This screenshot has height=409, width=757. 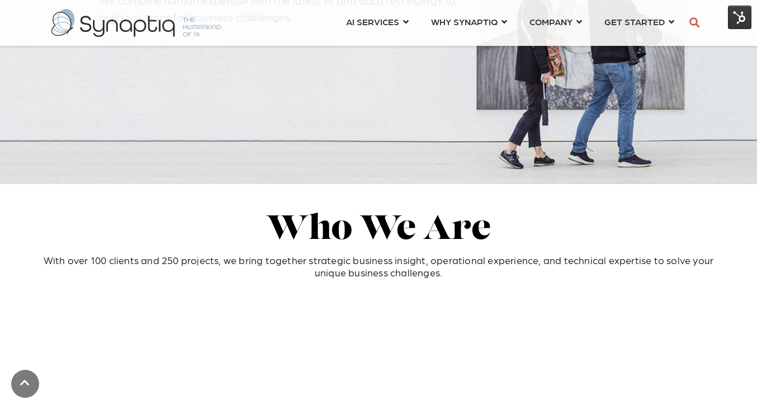 What do you see at coordinates (510, 23) in the screenshot?
I see `nav: menu` at bounding box center [510, 23].